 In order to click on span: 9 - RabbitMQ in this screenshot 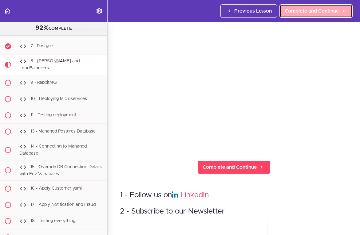, I will do `click(44, 83)`.